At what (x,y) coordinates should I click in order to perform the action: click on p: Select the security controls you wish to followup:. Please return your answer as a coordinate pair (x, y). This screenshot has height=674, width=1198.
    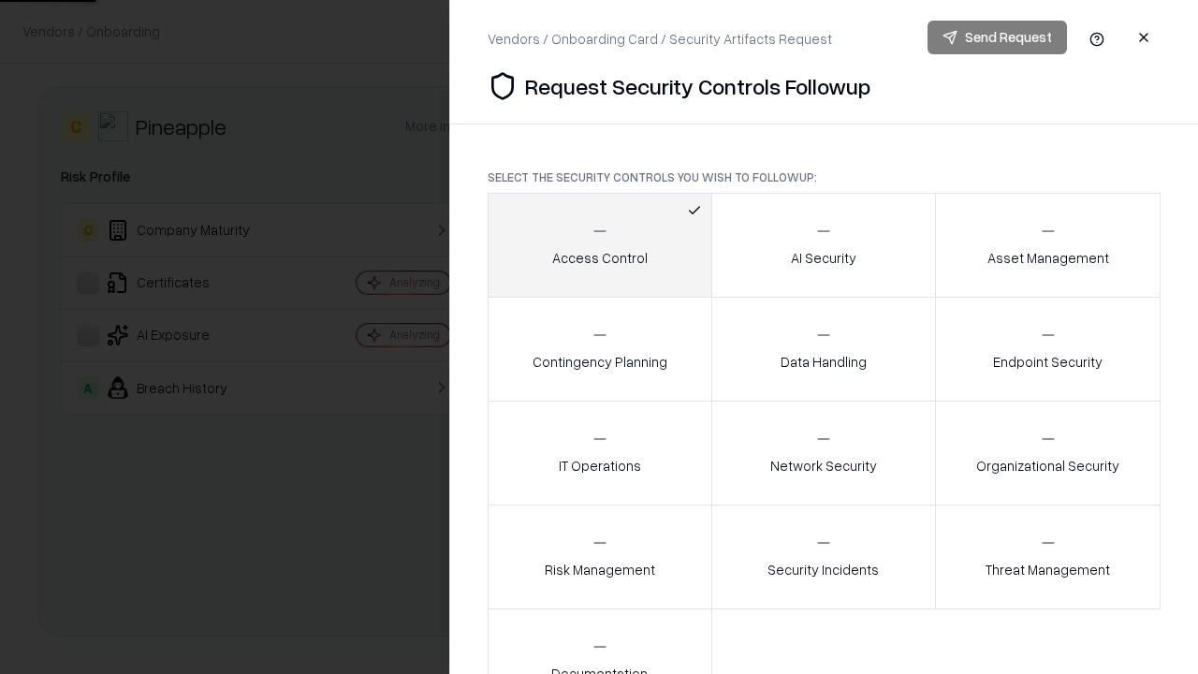
    Looking at the image, I should click on (824, 177).